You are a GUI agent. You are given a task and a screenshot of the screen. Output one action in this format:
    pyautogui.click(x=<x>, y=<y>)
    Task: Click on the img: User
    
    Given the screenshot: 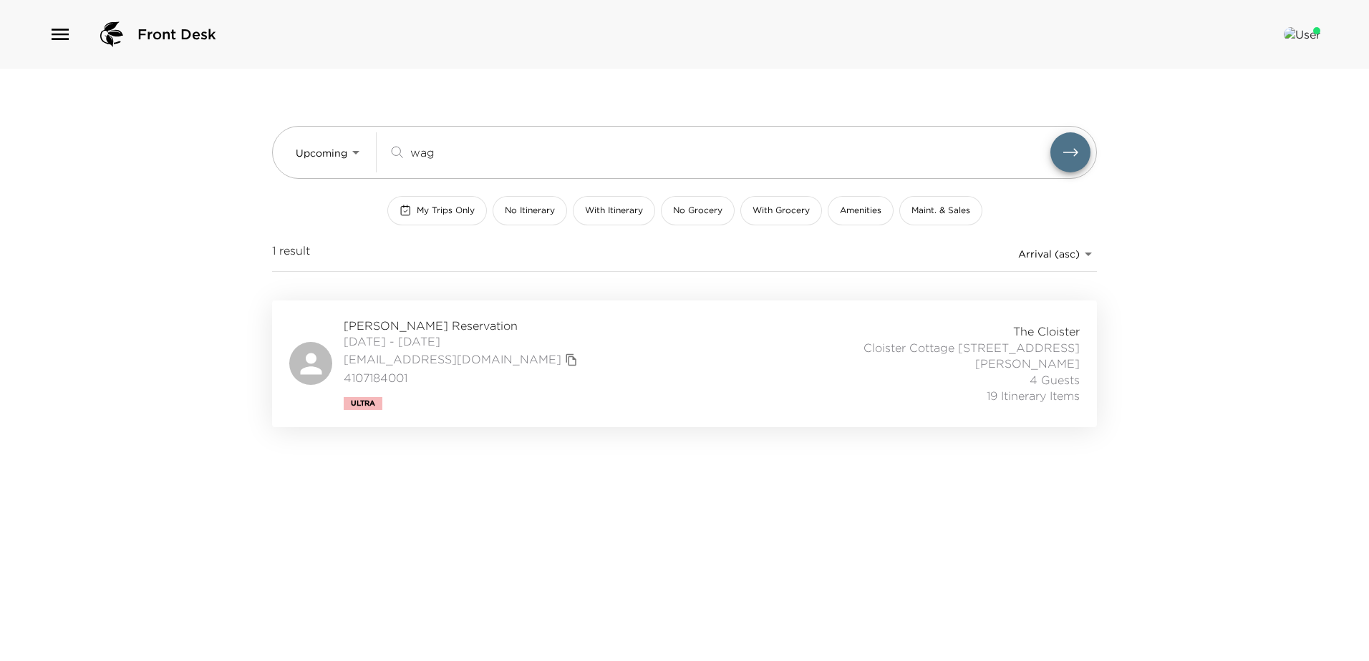 What is the action you would take?
    pyautogui.click(x=1302, y=34)
    